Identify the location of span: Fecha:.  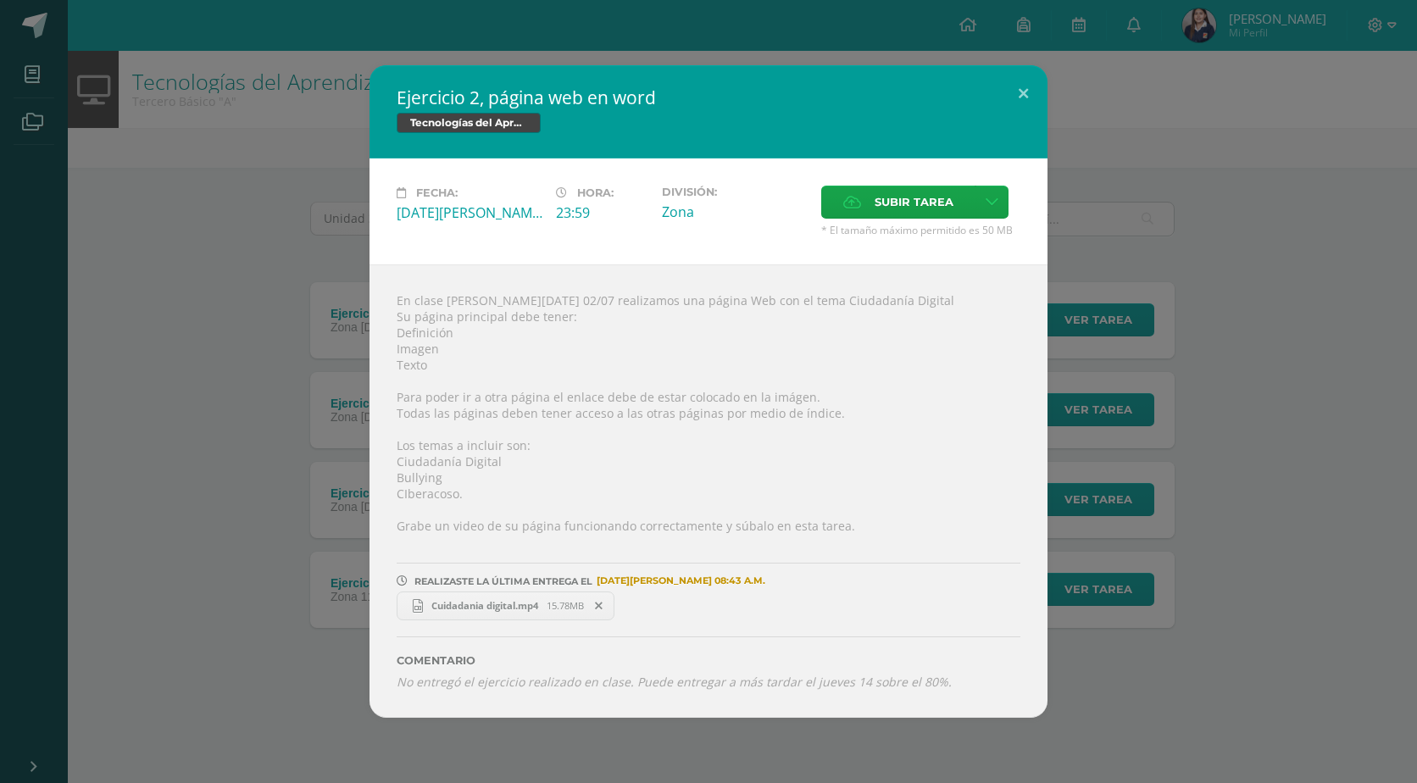
(436, 192).